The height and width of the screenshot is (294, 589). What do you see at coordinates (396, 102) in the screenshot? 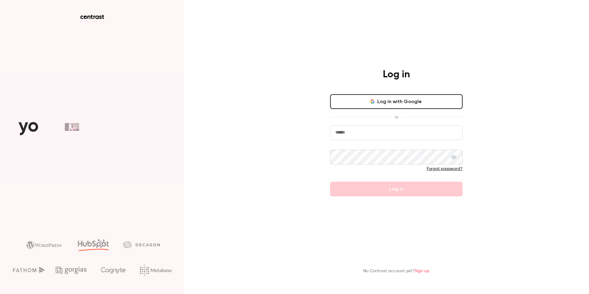
I see `button: Log in with Google` at bounding box center [396, 102].